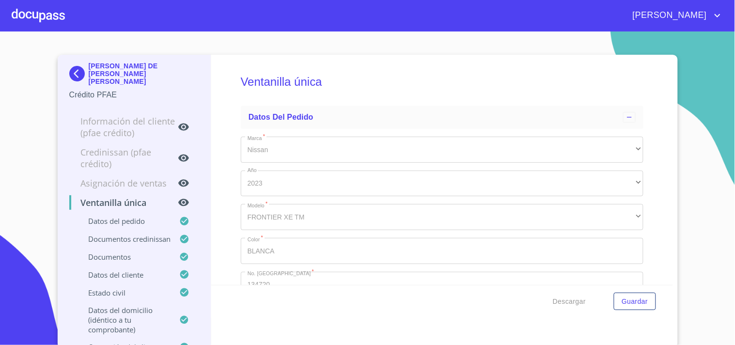 Image resolution: width=735 pixels, height=345 pixels. I want to click on p: Documentos CrediNissan, so click(125, 239).